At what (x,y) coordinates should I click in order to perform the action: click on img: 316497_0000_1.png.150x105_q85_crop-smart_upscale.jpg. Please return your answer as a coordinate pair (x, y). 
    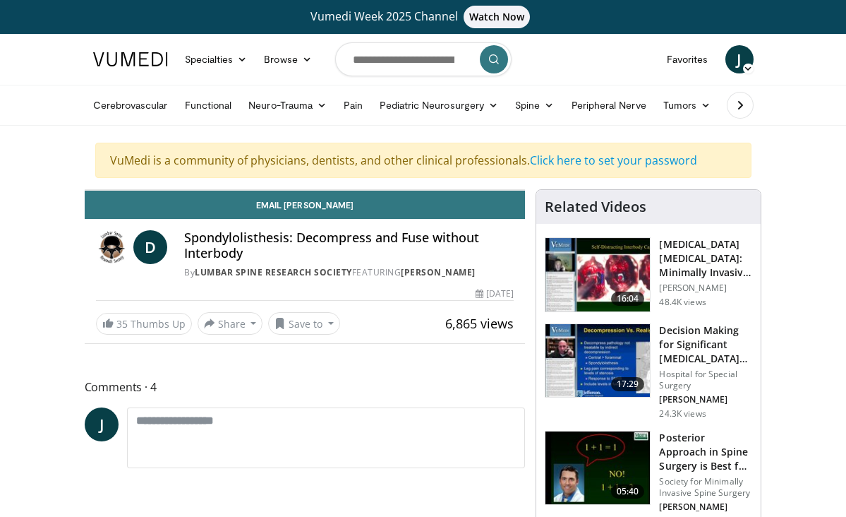
    Looking at the image, I should click on (598, 361).